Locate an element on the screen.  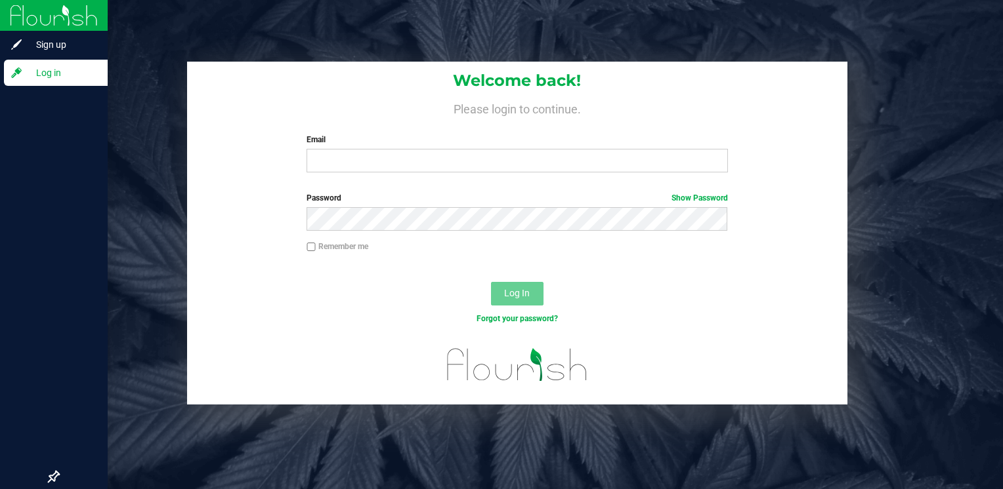
inline-svg: Log in is located at coordinates (16, 73).